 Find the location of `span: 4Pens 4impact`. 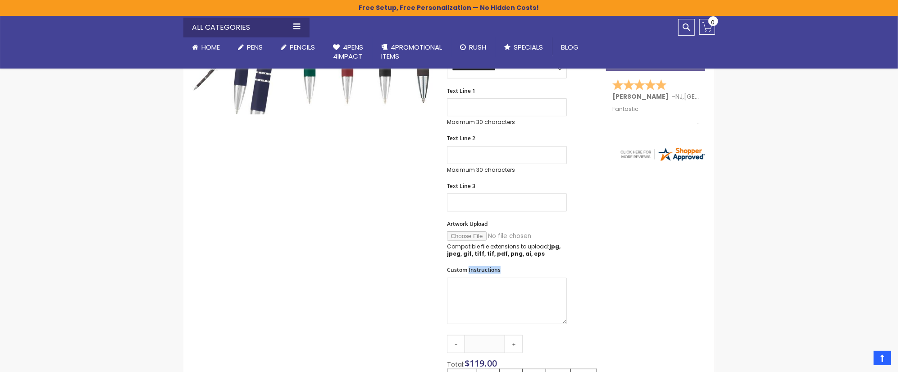

span: 4Pens 4impact is located at coordinates (348, 51).